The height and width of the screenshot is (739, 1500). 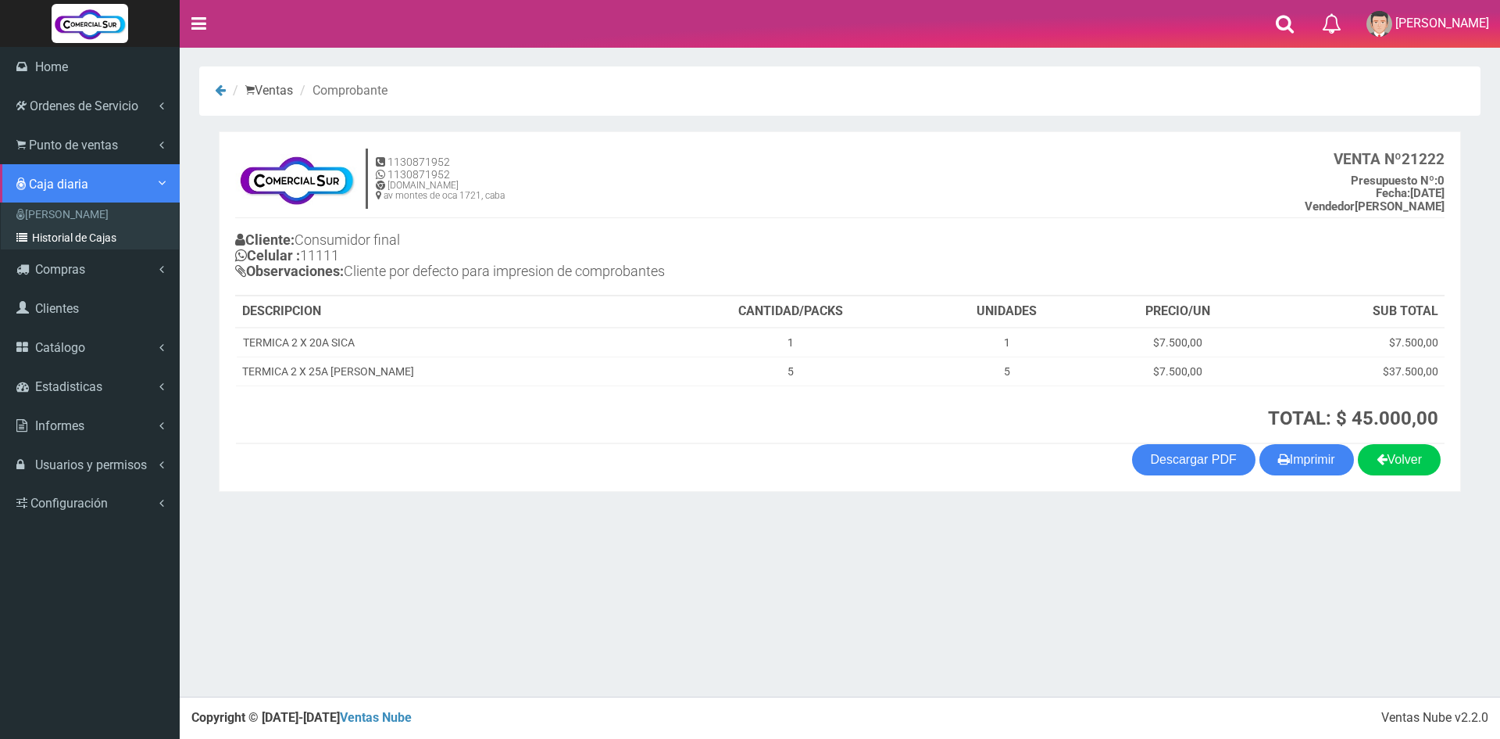 What do you see at coordinates (1354, 418) in the screenshot?
I see `strong: TOTAL: $ 45.000,00` at bounding box center [1354, 418].